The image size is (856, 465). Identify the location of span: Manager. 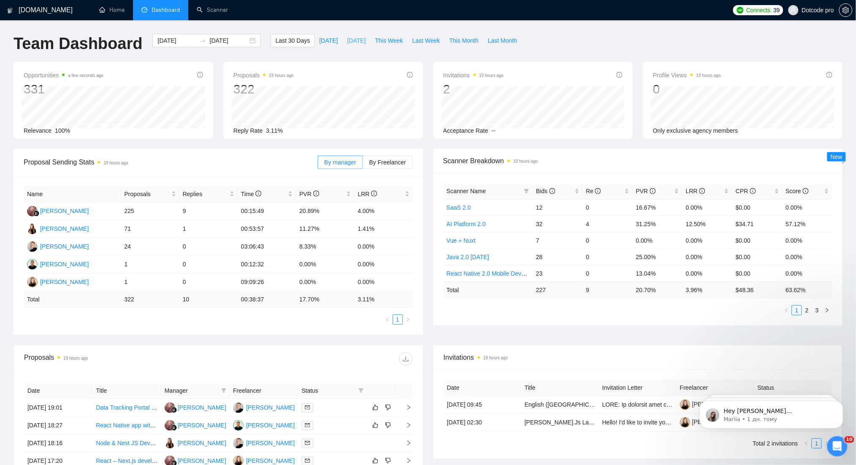
(191, 390).